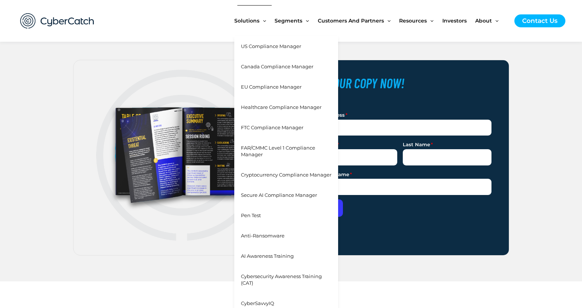 Image resolution: width=582 pixels, height=308 pixels. What do you see at coordinates (258, 303) in the screenshot?
I see `span: CyberSavvyIQ` at bounding box center [258, 303].